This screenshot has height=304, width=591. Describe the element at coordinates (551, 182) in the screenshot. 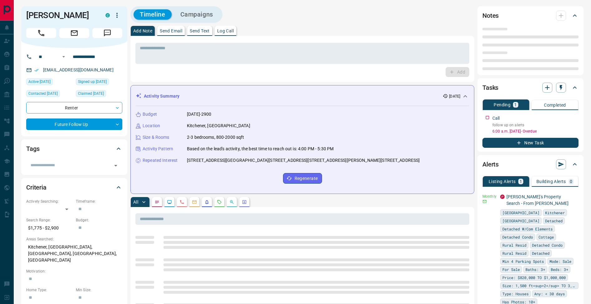

I see `p: Building Alerts` at that location.